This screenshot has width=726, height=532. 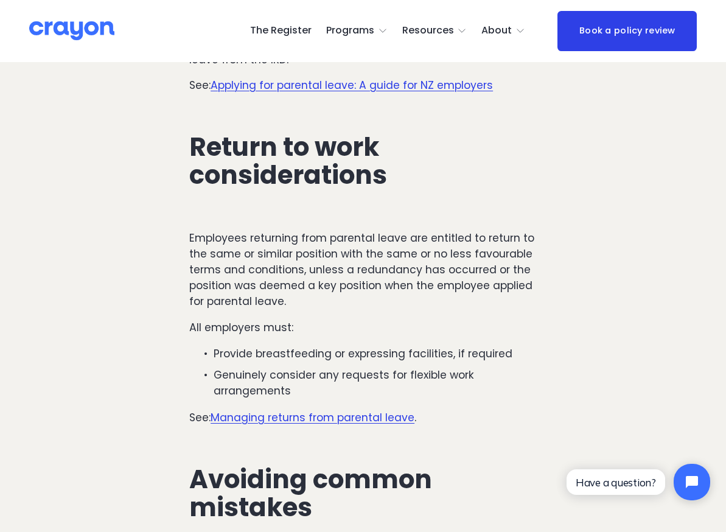 I want to click on span: Programs, so click(x=350, y=30).